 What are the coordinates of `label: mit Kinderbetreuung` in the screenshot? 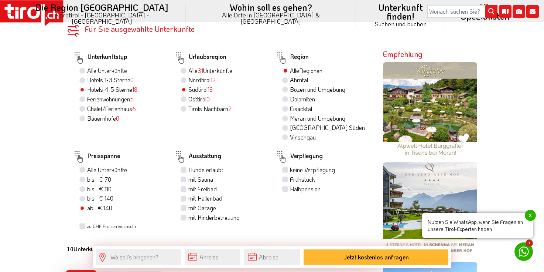 It's located at (214, 217).